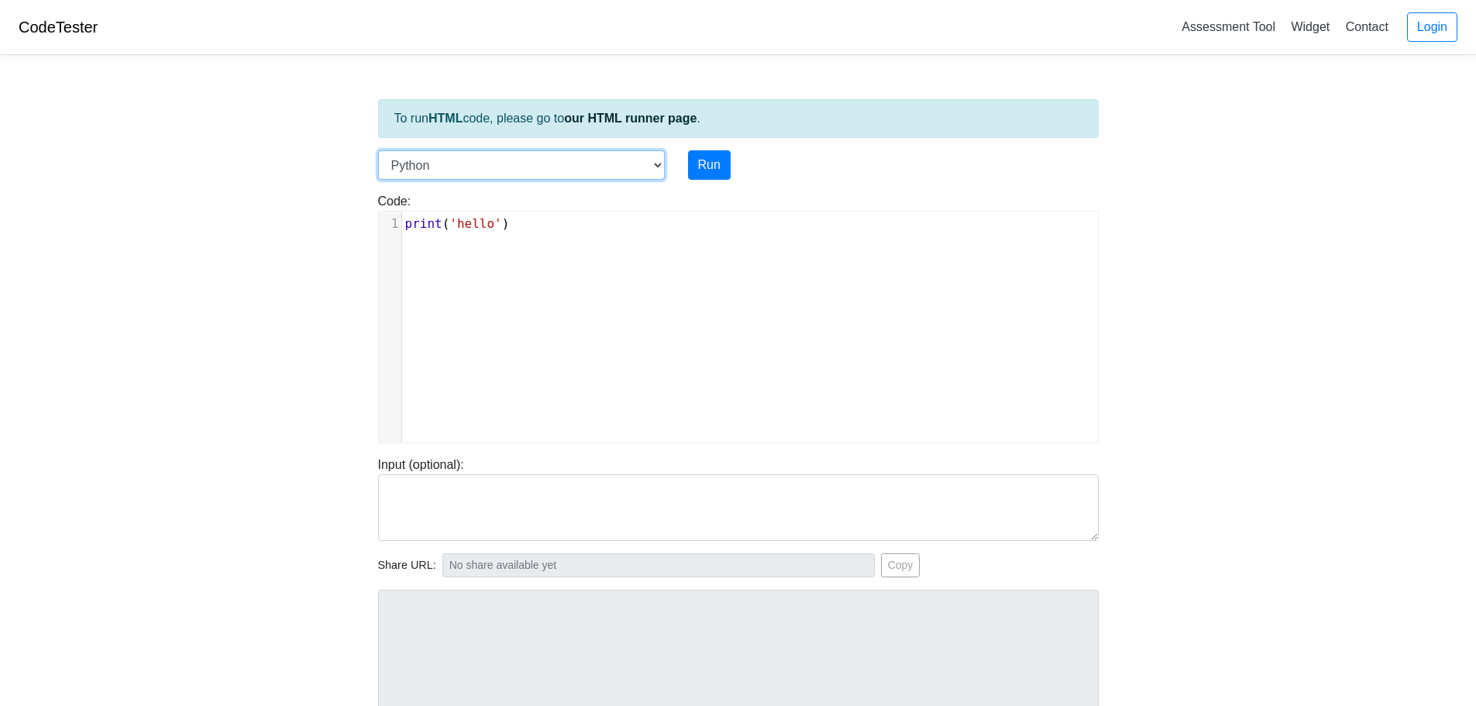  What do you see at coordinates (1432, 27) in the screenshot?
I see `a: Login` at bounding box center [1432, 27].